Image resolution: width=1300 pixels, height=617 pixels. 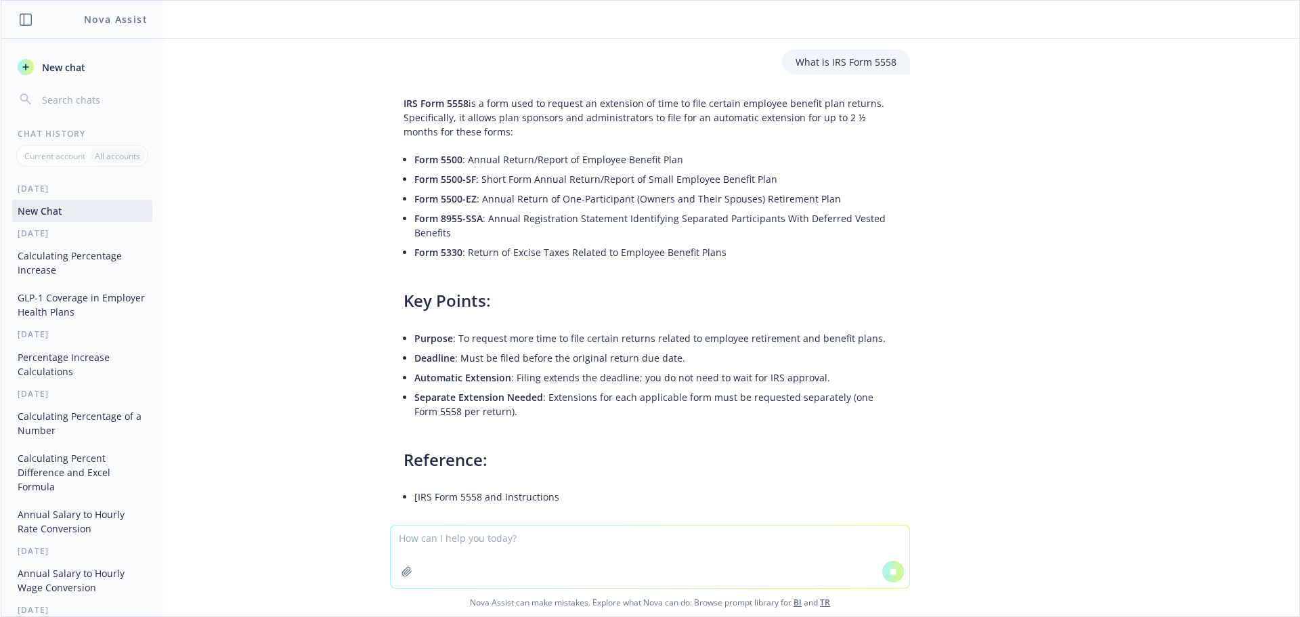 I want to click on input: Search chats, so click(x=93, y=100).